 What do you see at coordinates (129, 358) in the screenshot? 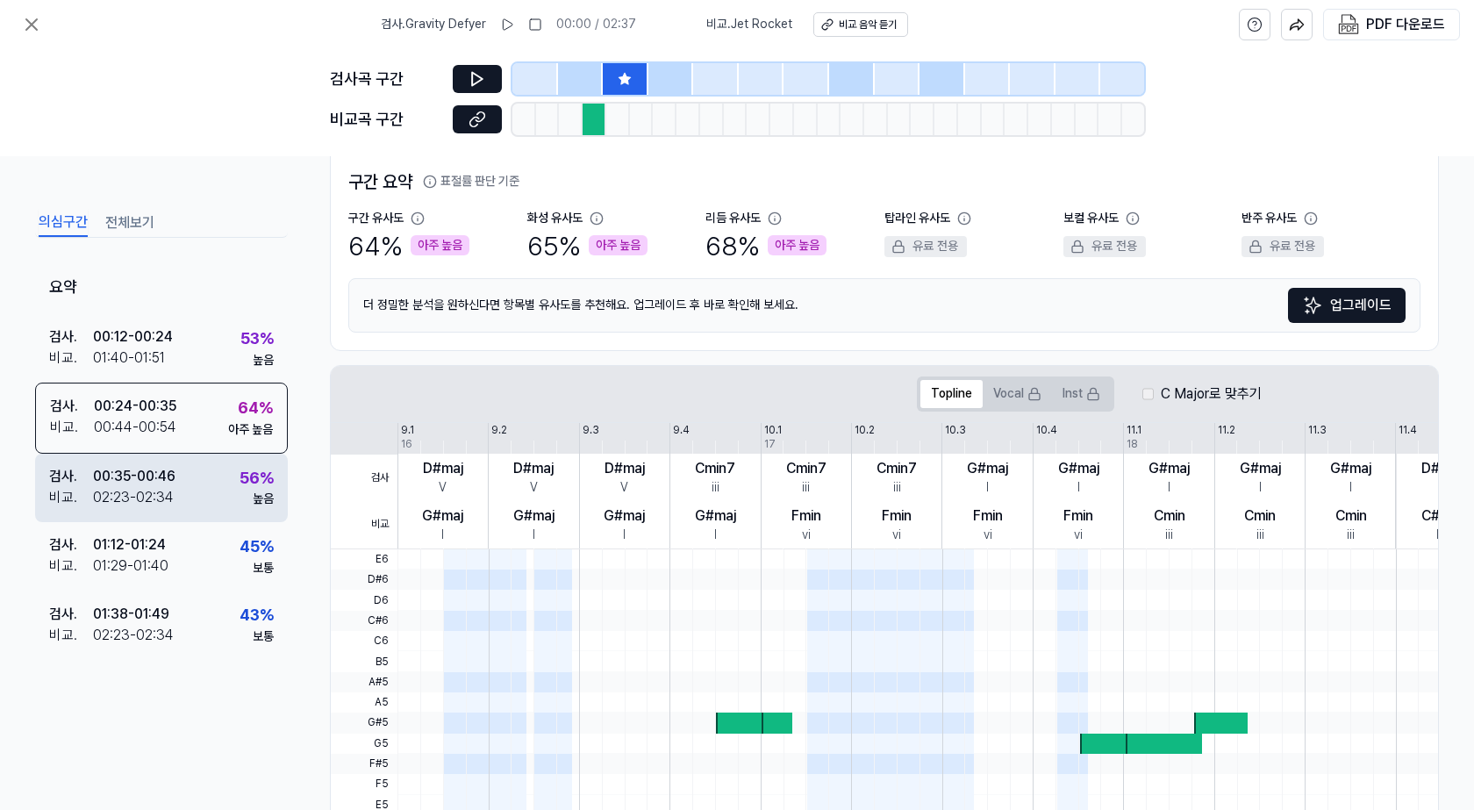
I see `div: 01:40 - 01:51` at bounding box center [129, 358].